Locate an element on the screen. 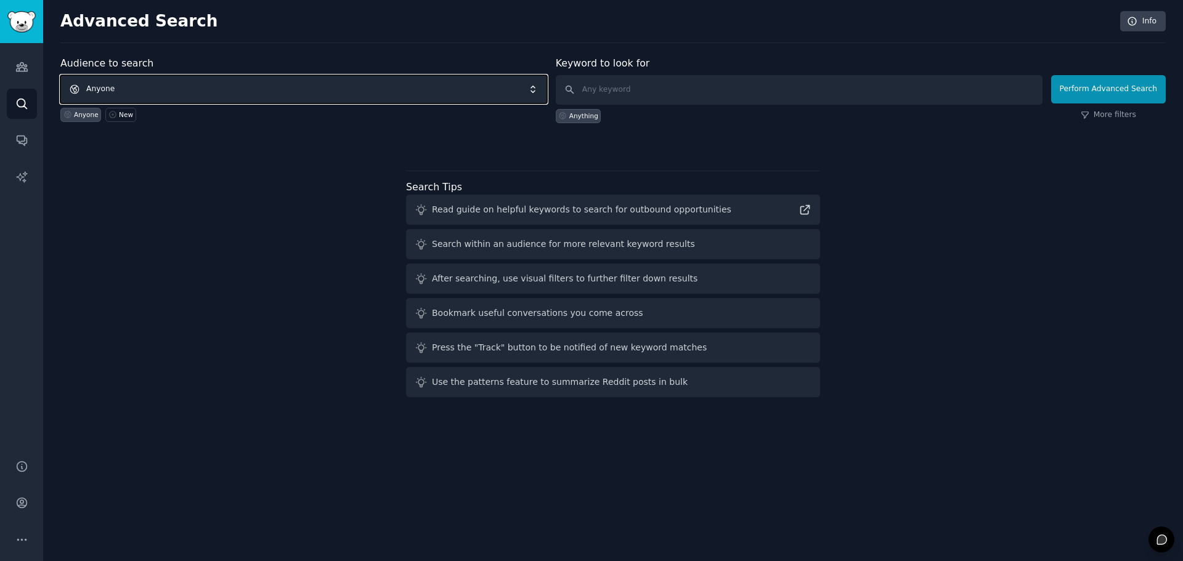 The image size is (1183, 561). div: Press the "Track" button to be notified of new keyword matches is located at coordinates (569, 347).